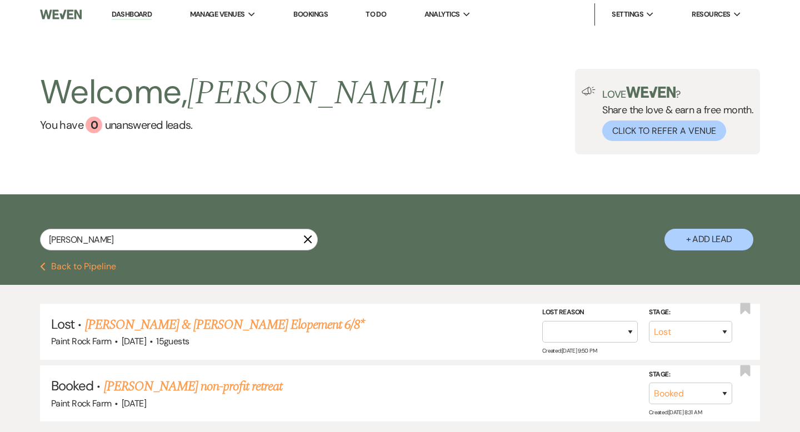 The width and height of the screenshot is (800, 432). Describe the element at coordinates (78, 267) in the screenshot. I see `button: Back to Pipeline` at that location.